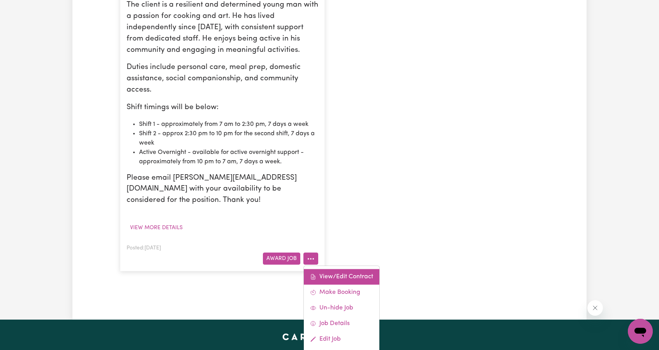 The image size is (659, 350). I want to click on a: Make Booking, so click(342, 292).